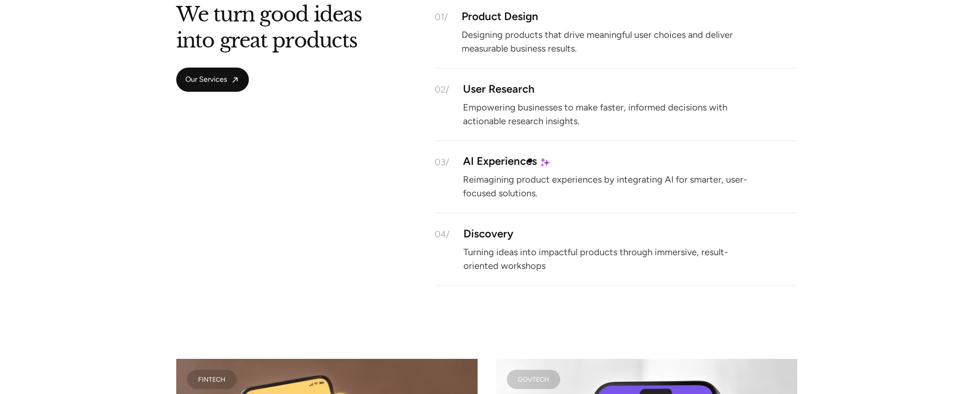 The height and width of the screenshot is (394, 973). I want to click on div: 04/, so click(442, 234).